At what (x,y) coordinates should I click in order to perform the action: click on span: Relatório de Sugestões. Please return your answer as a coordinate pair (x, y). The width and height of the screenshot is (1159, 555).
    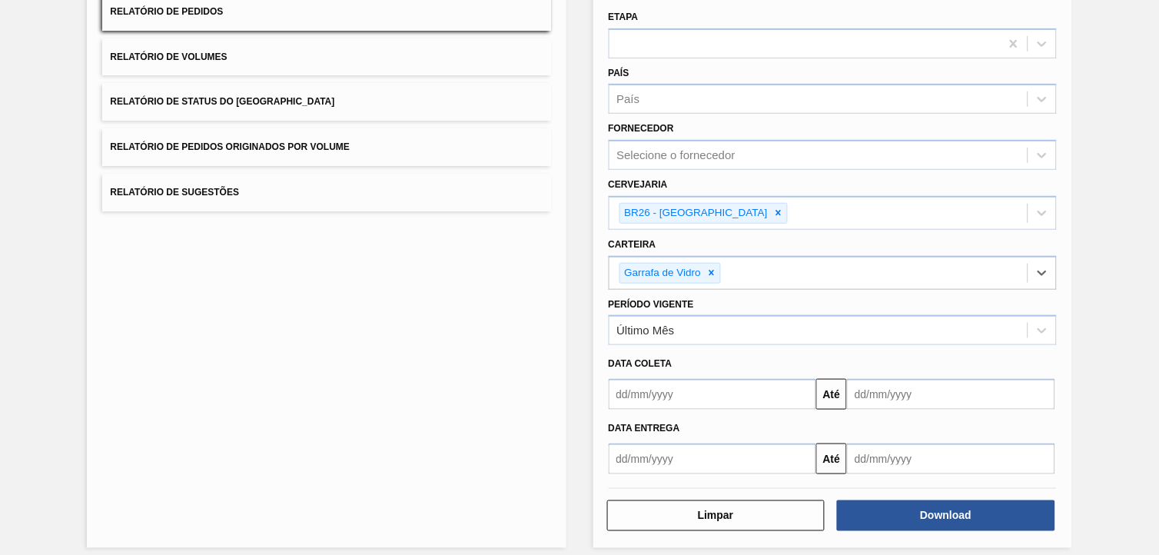
    Looking at the image, I should click on (175, 192).